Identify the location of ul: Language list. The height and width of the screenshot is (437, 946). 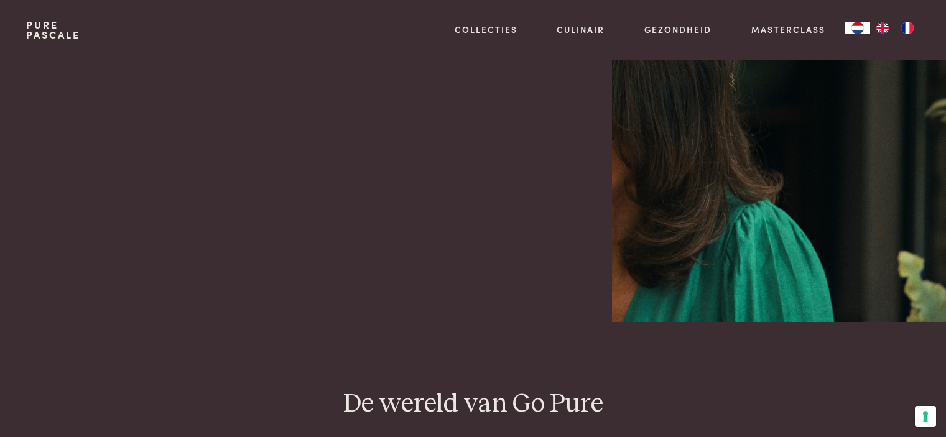
(895, 28).